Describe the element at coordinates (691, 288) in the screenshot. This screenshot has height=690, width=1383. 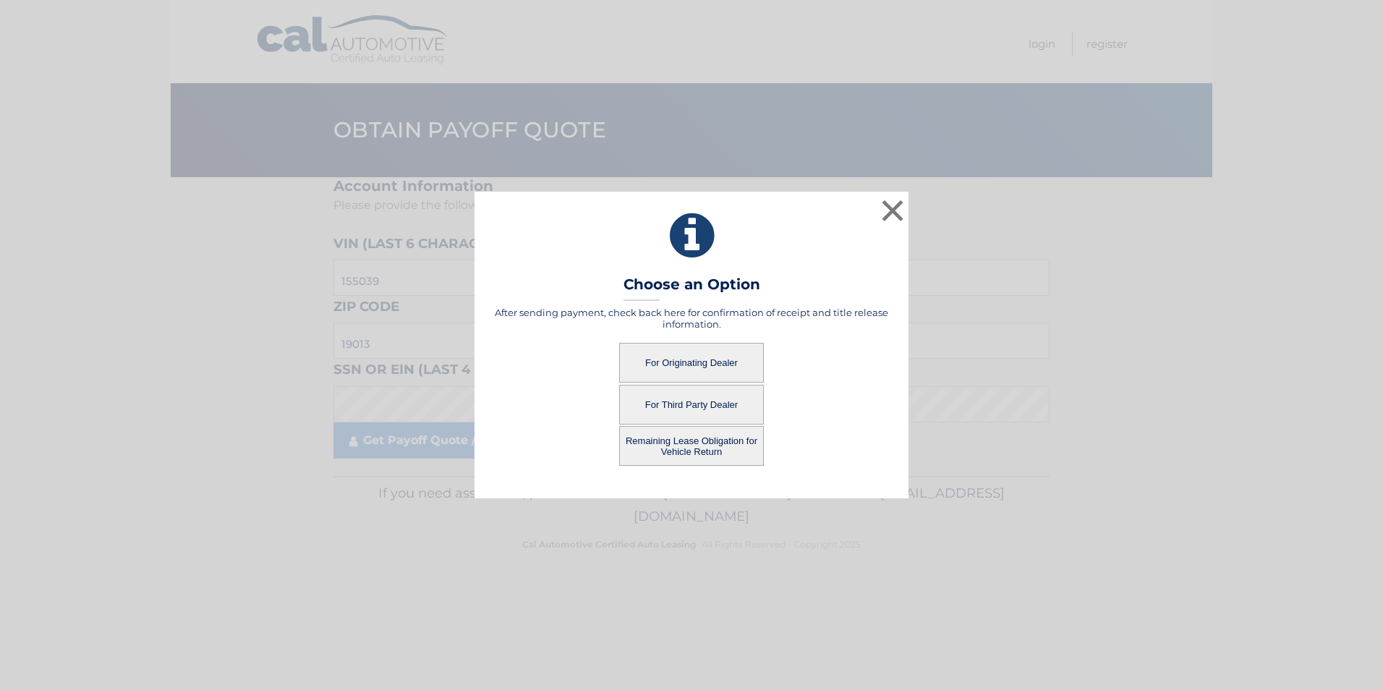
I see `h3: Choose an Option` at that location.